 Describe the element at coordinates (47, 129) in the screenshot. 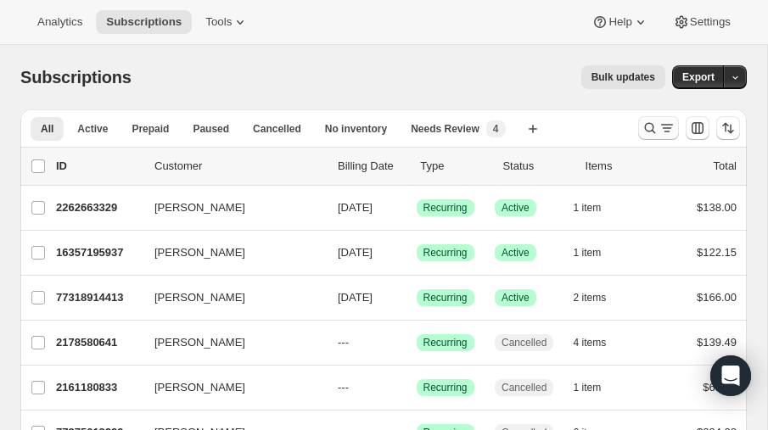

I see `span: All` at that location.